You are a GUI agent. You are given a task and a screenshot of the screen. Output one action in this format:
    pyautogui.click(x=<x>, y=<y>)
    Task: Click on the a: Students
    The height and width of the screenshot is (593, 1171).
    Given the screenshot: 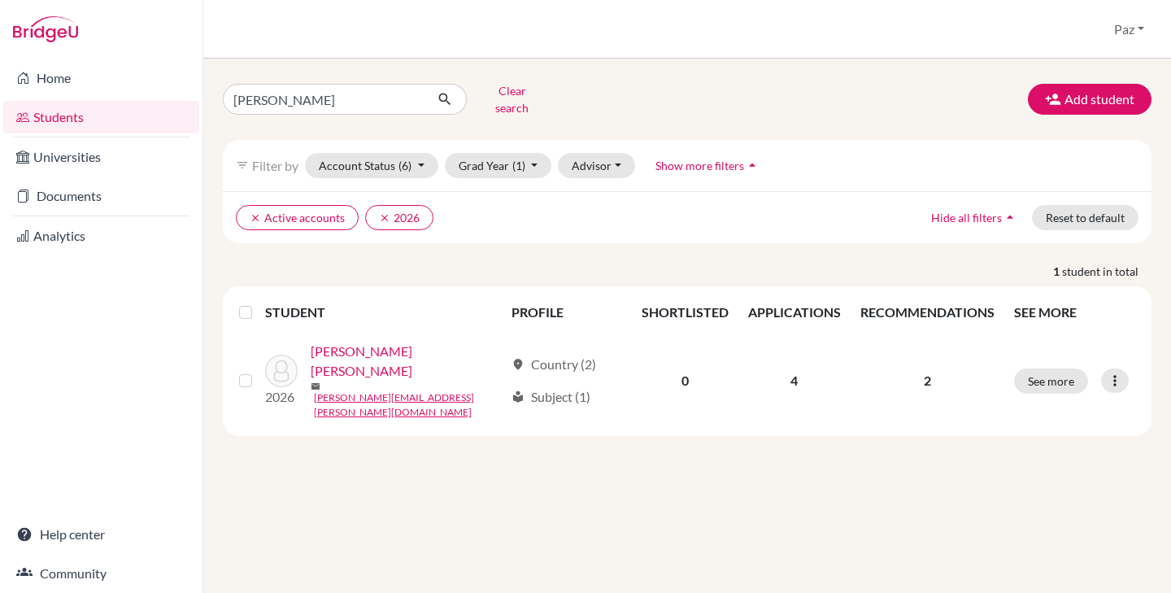 What is the action you would take?
    pyautogui.click(x=101, y=117)
    